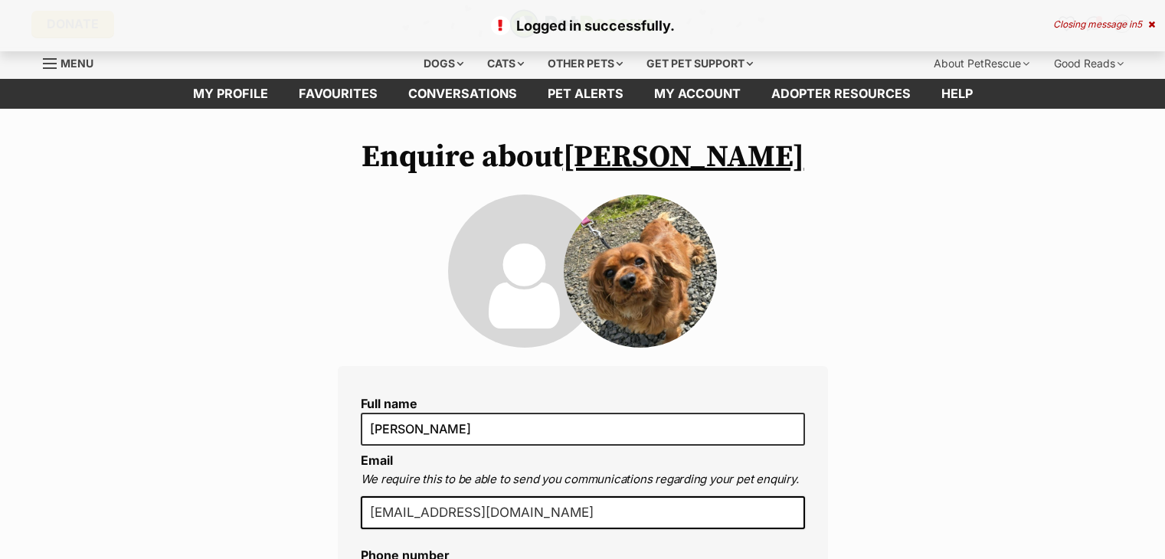  Describe the element at coordinates (585, 64) in the screenshot. I see `div: Other pets` at that location.